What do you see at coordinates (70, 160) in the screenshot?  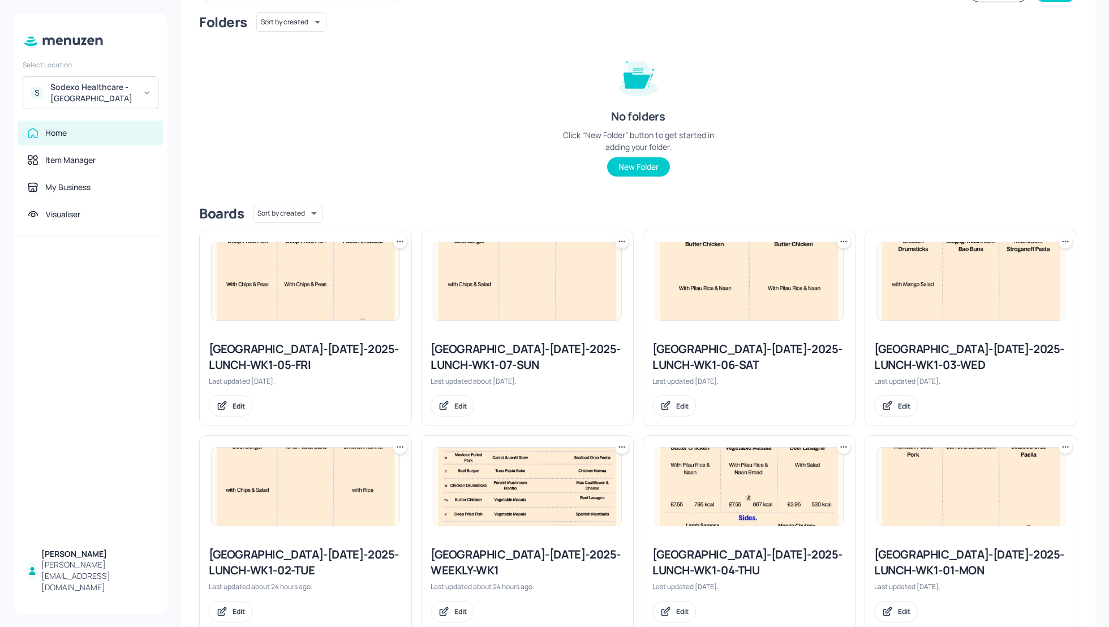 I see `div: Item Manager` at bounding box center [70, 160].